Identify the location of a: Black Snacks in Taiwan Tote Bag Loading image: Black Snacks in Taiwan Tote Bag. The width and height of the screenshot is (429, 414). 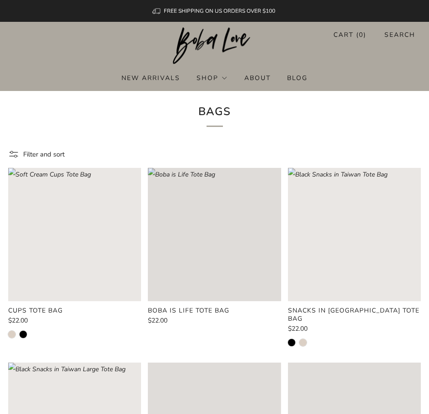
(355, 234).